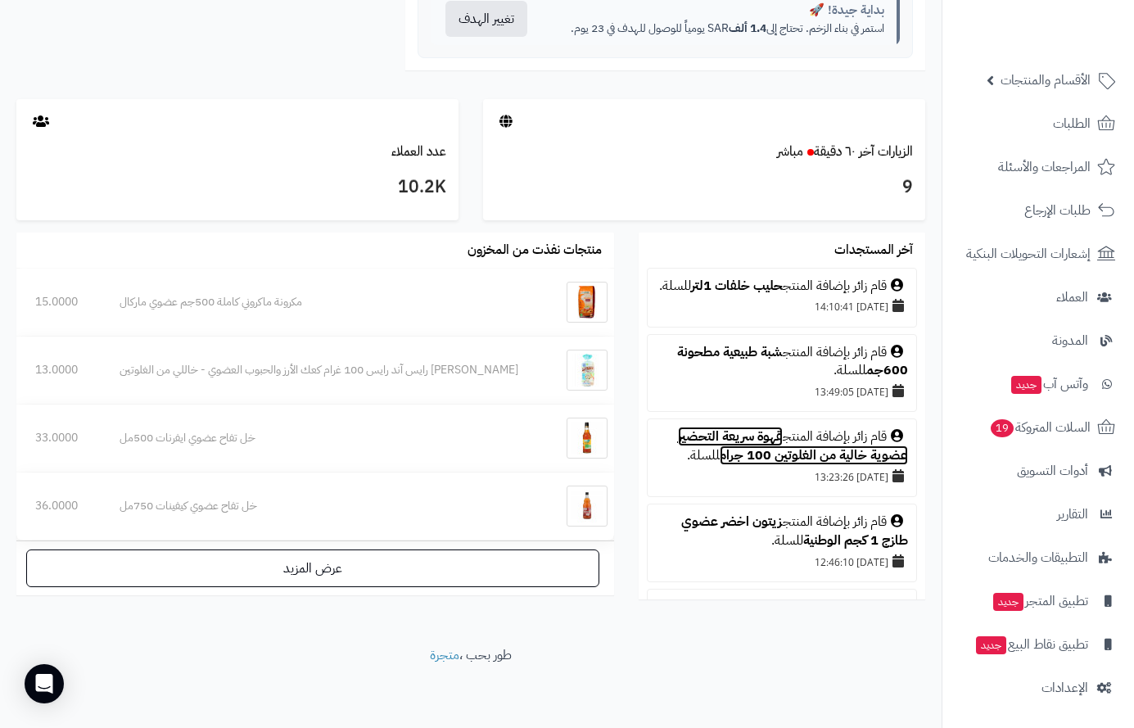 Image resolution: width=1134 pixels, height=728 pixels. What do you see at coordinates (1057, 210) in the screenshot?
I see `span: طلبات الإرجاع` at bounding box center [1057, 210].